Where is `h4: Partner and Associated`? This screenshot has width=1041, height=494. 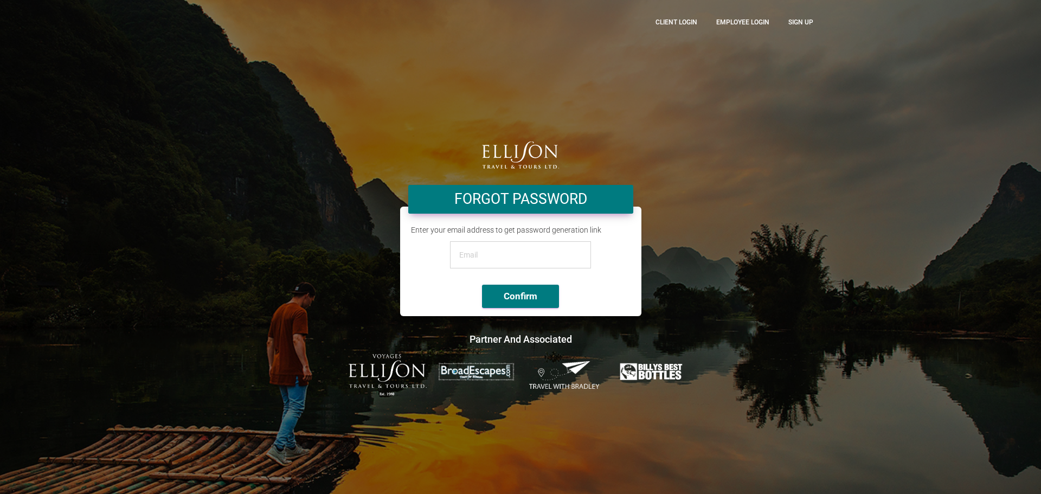 h4: Partner and Associated is located at coordinates (520, 339).